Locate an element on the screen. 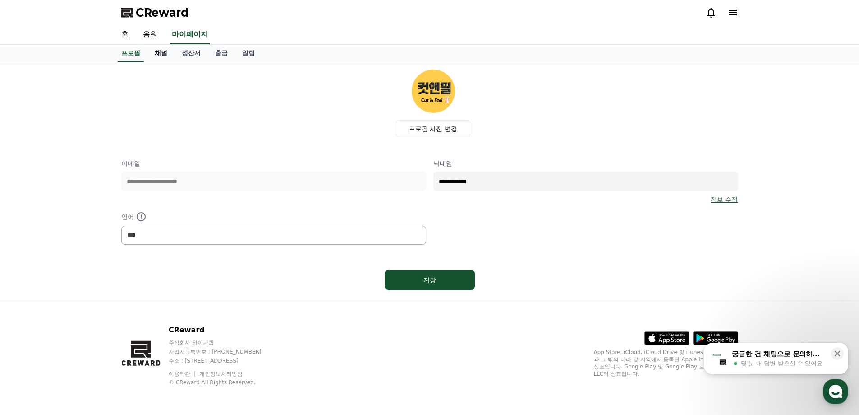  p: 언어 is located at coordinates (274, 217).